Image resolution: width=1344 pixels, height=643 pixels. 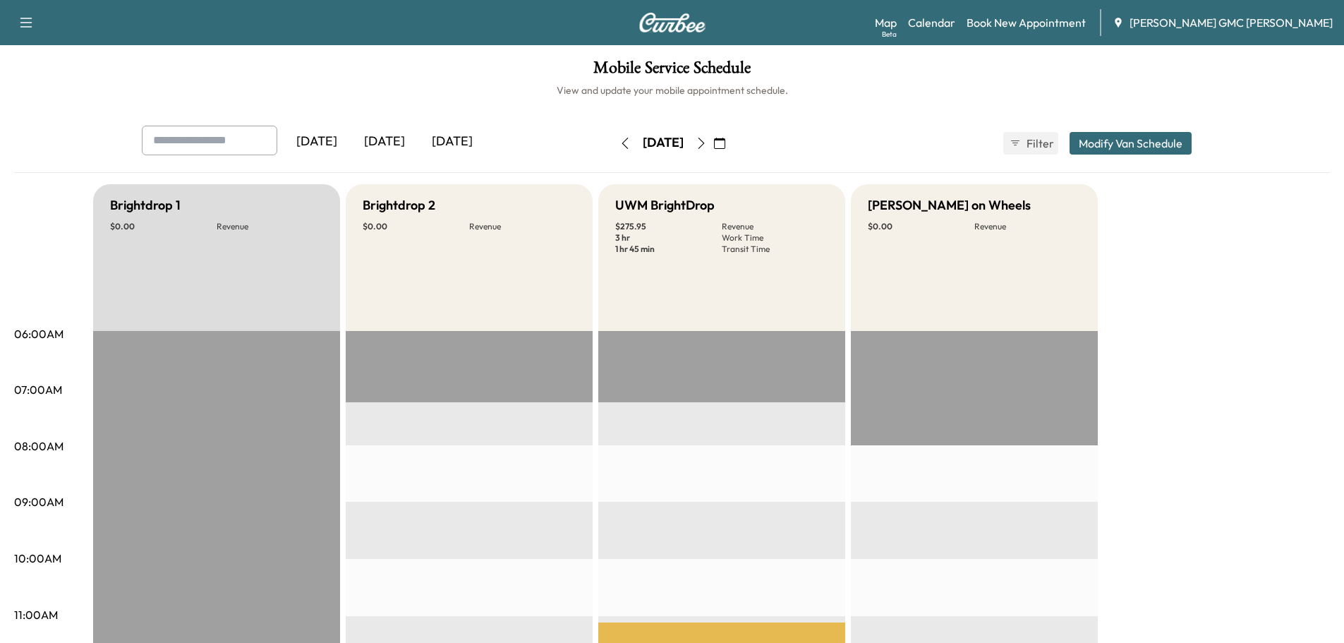 What do you see at coordinates (399, 205) in the screenshot?
I see `h5: Brightdrop 2` at bounding box center [399, 205].